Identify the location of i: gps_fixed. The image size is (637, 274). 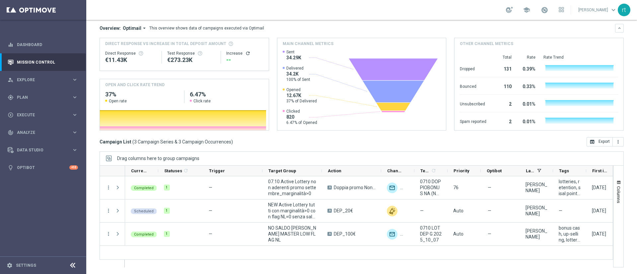
(11, 98).